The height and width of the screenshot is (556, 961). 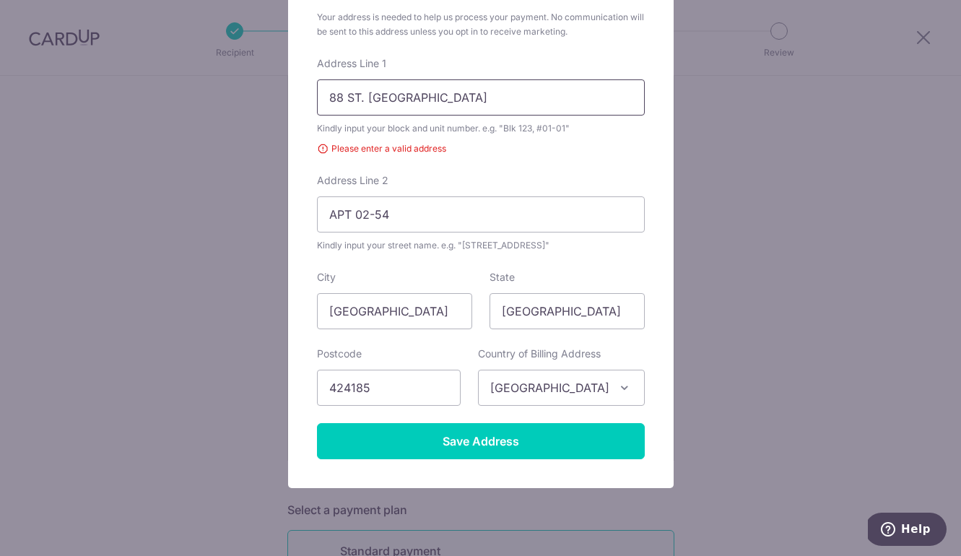 What do you see at coordinates (502, 277) in the screenshot?
I see `label: State` at bounding box center [502, 277].